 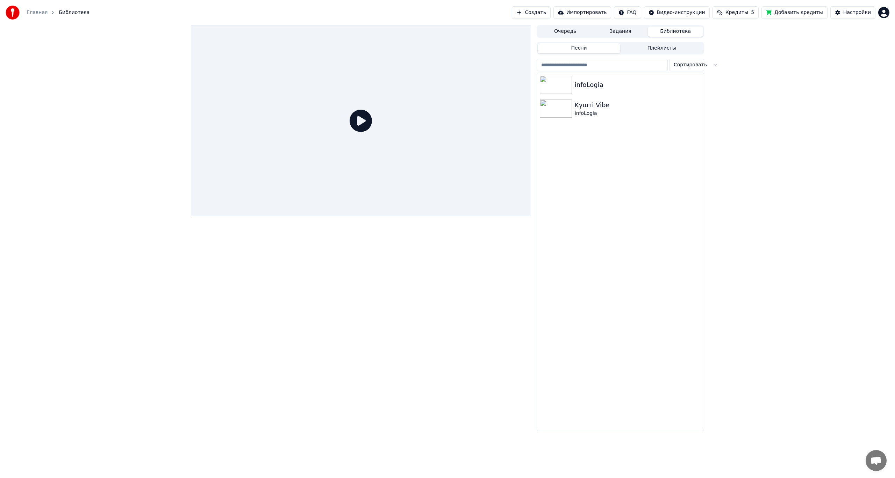 I want to click on div: Kүшті Vibe, so click(x=637, y=105).